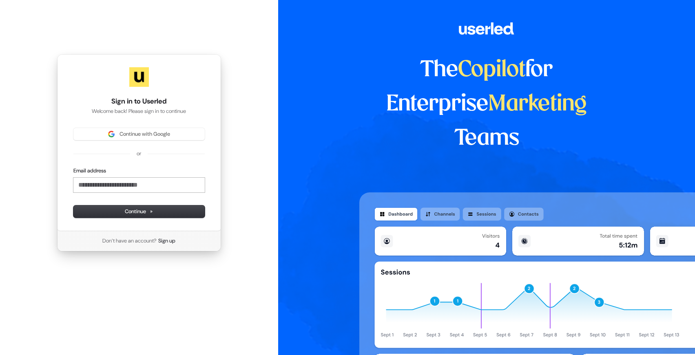 This screenshot has height=355, width=695. Describe the element at coordinates (145, 134) in the screenshot. I see `span: Continue with Google` at that location.